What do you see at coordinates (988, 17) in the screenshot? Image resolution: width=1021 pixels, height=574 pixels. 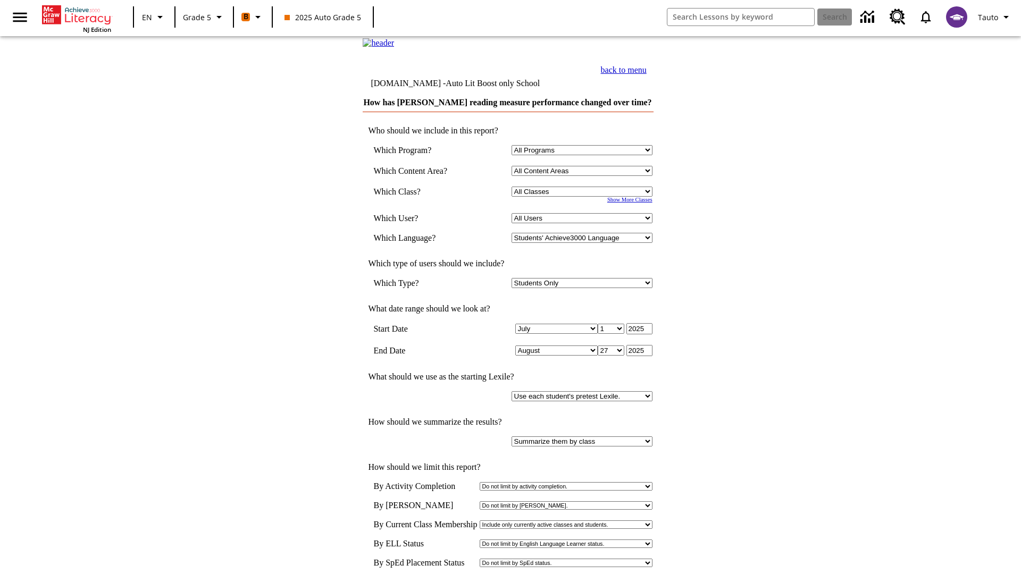 I see `span: Tauto` at bounding box center [988, 17].